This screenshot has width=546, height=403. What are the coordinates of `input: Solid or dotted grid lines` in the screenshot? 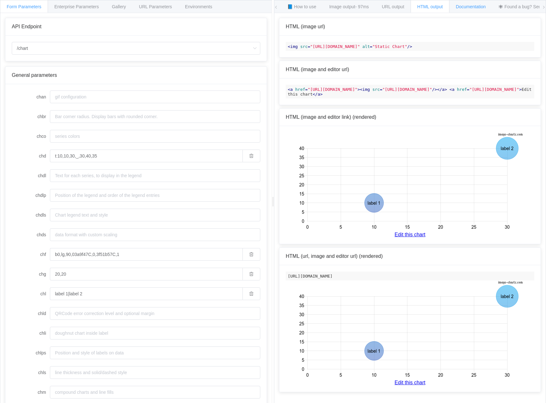 It's located at (146, 274).